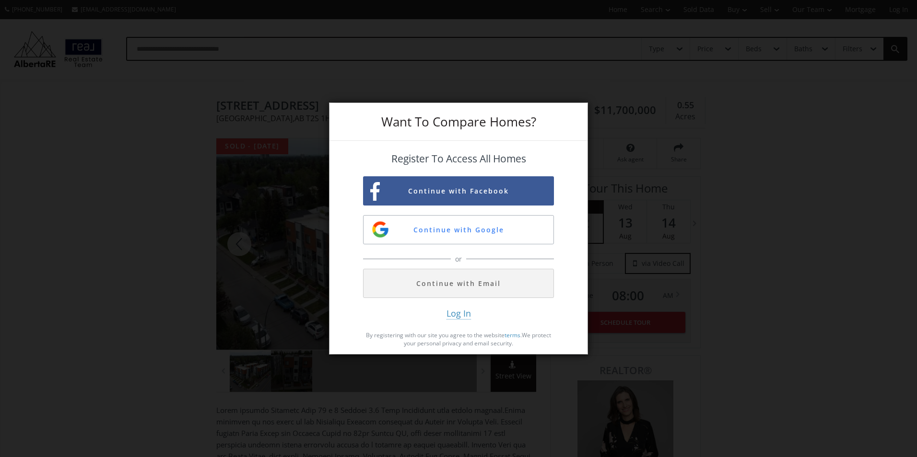  What do you see at coordinates (458, 230) in the screenshot?
I see `button: Continue with Google` at bounding box center [458, 230].